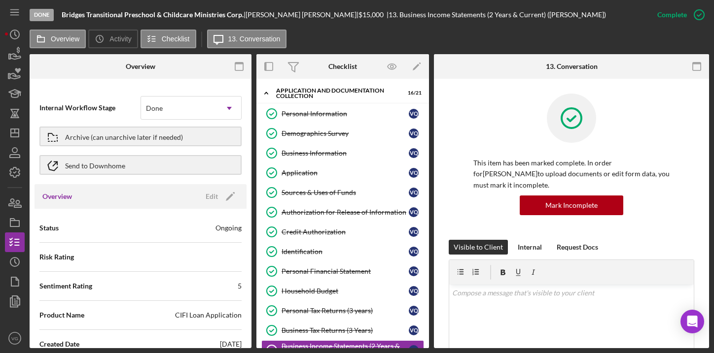 This screenshot has width=714, height=353. Describe the element at coordinates (342, 272) in the screenshot. I see `a: Personal Financial StatementVQ` at that location.